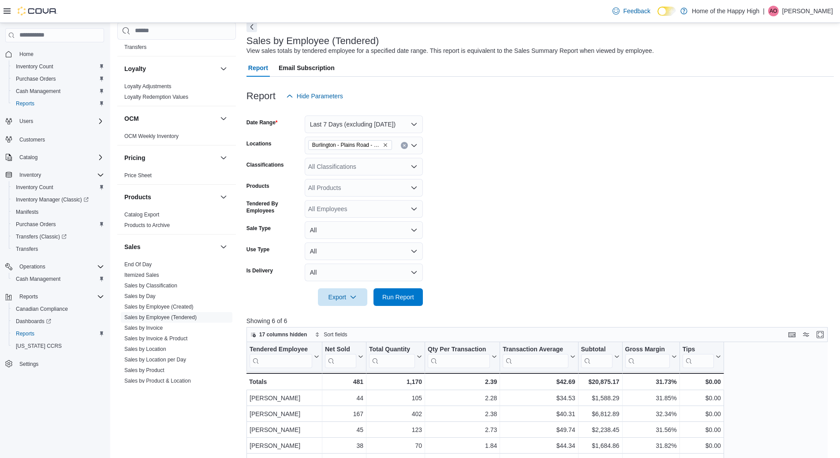 This screenshot has width=840, height=458. Describe the element at coordinates (320, 96) in the screenshot. I see `span: Hide Parameters` at that location.